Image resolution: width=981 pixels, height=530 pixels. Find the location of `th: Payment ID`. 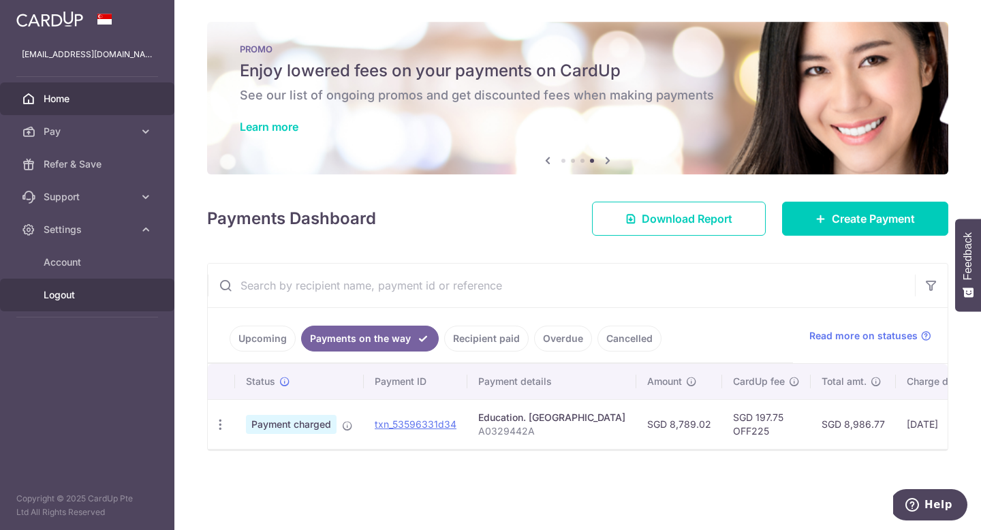

th: Payment ID is located at coordinates (416, 382).